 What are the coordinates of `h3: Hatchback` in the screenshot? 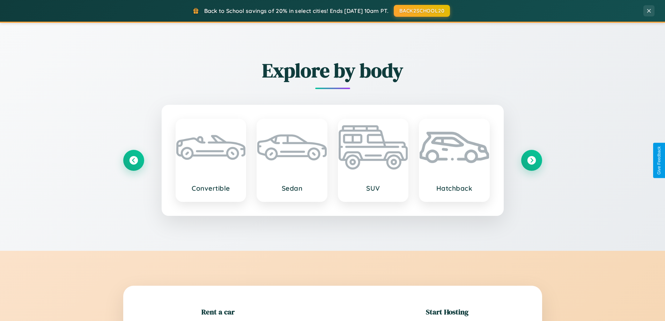 It's located at (454, 188).